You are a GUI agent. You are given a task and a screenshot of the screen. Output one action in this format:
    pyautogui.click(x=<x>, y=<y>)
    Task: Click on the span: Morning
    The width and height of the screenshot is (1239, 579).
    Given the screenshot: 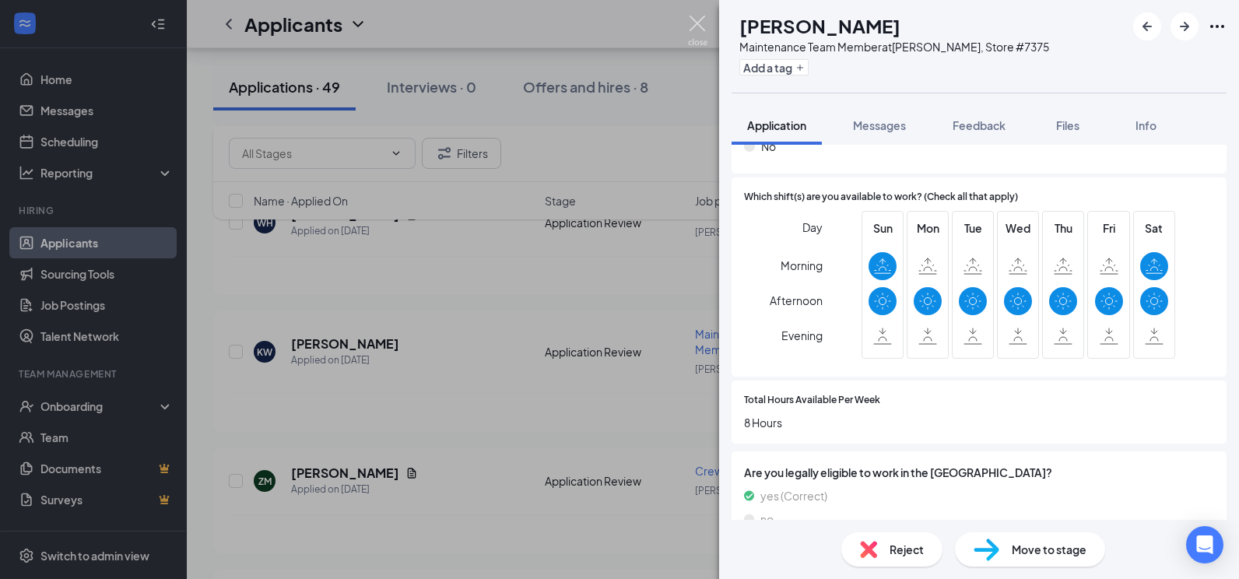 What is the action you would take?
    pyautogui.click(x=801, y=265)
    